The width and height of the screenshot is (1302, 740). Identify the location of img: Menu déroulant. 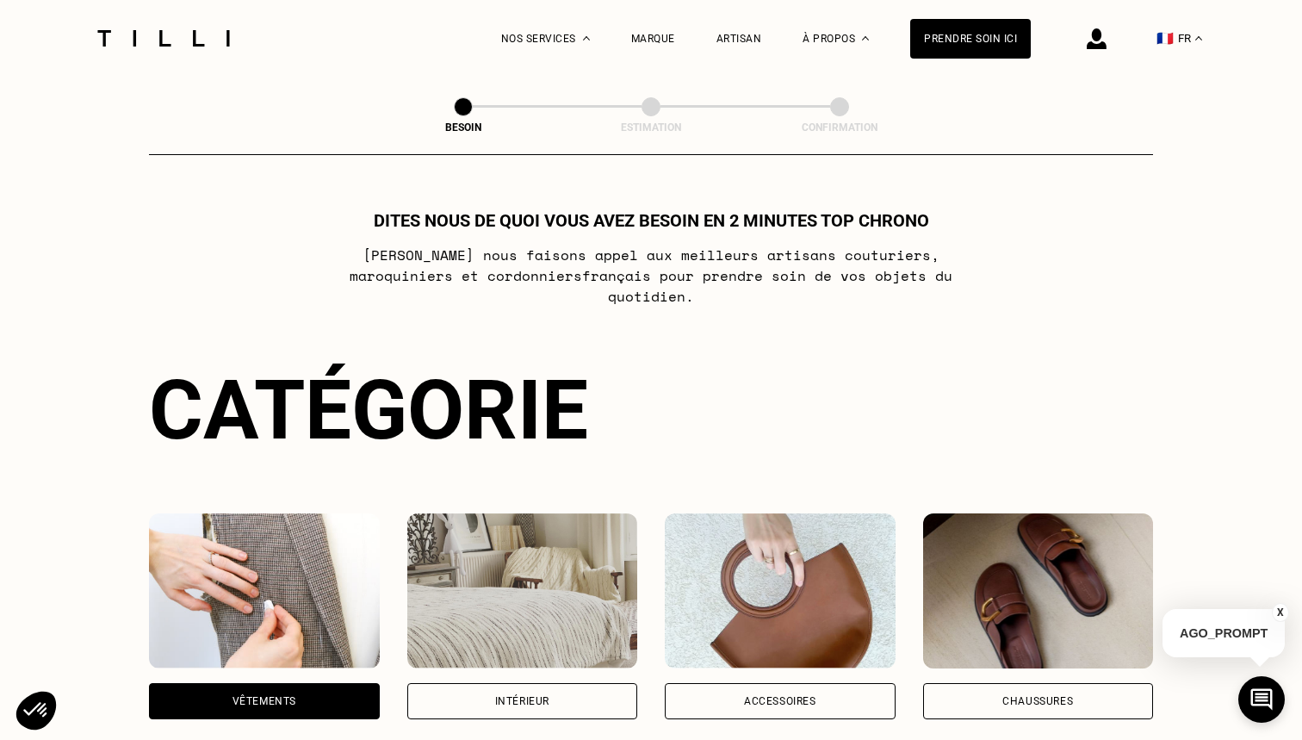
(587, 38).